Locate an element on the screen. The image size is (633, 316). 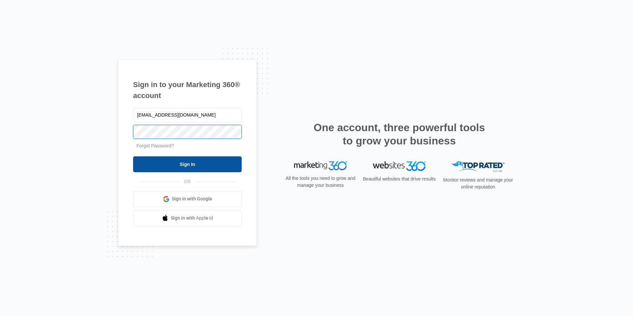
img: Top Rated Local is located at coordinates (478, 166).